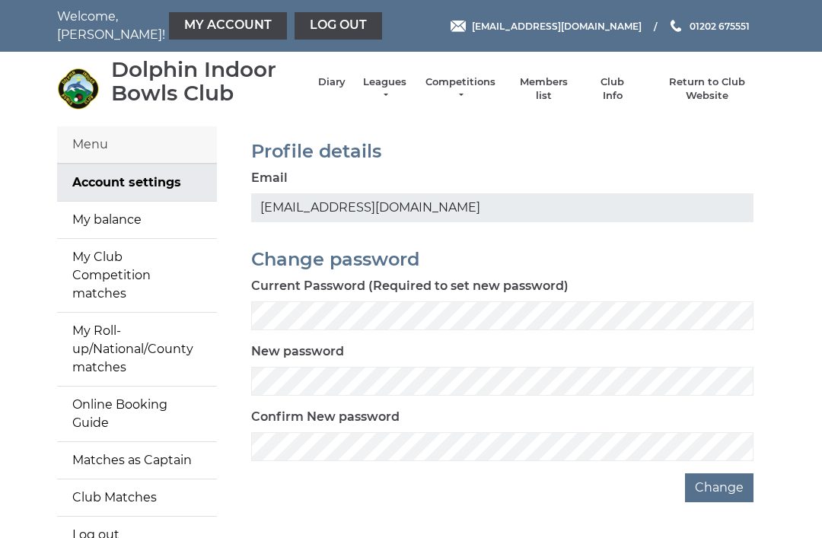 The height and width of the screenshot is (538, 822). What do you see at coordinates (137, 498) in the screenshot?
I see `a: Club Matches` at bounding box center [137, 498].